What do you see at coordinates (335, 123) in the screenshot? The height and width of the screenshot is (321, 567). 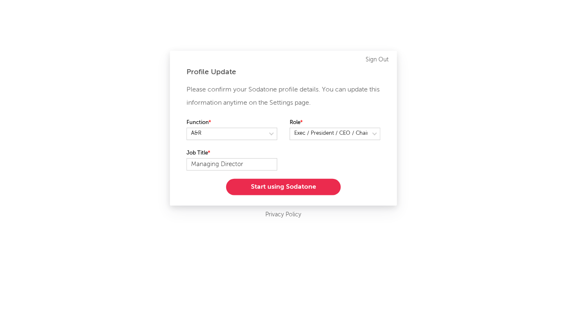 I see `label: Role` at bounding box center [335, 123].